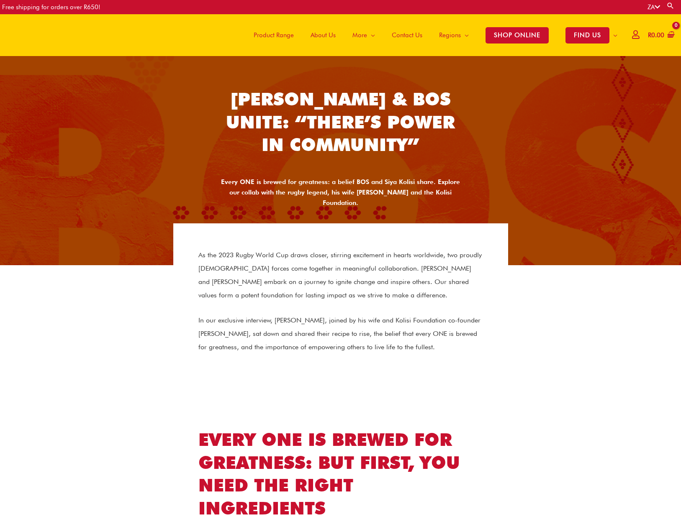 The height and width of the screenshot is (522, 681). What do you see at coordinates (261, 397) in the screenshot?
I see `img: svg%3E` at bounding box center [261, 397].